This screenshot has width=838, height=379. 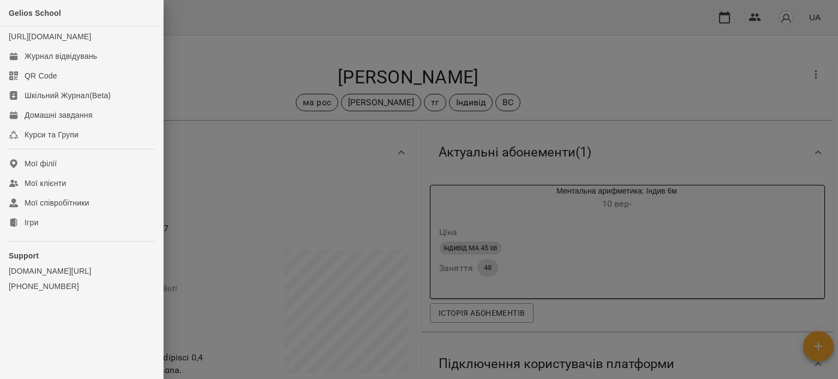 I want to click on div: Ігри, so click(x=31, y=223).